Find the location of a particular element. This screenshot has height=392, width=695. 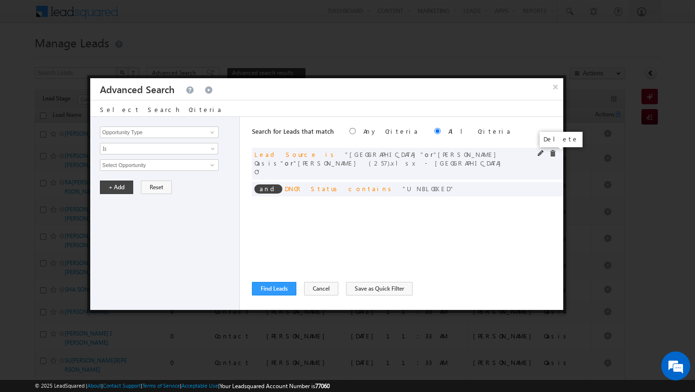

span: Is is located at coordinates (152, 149).